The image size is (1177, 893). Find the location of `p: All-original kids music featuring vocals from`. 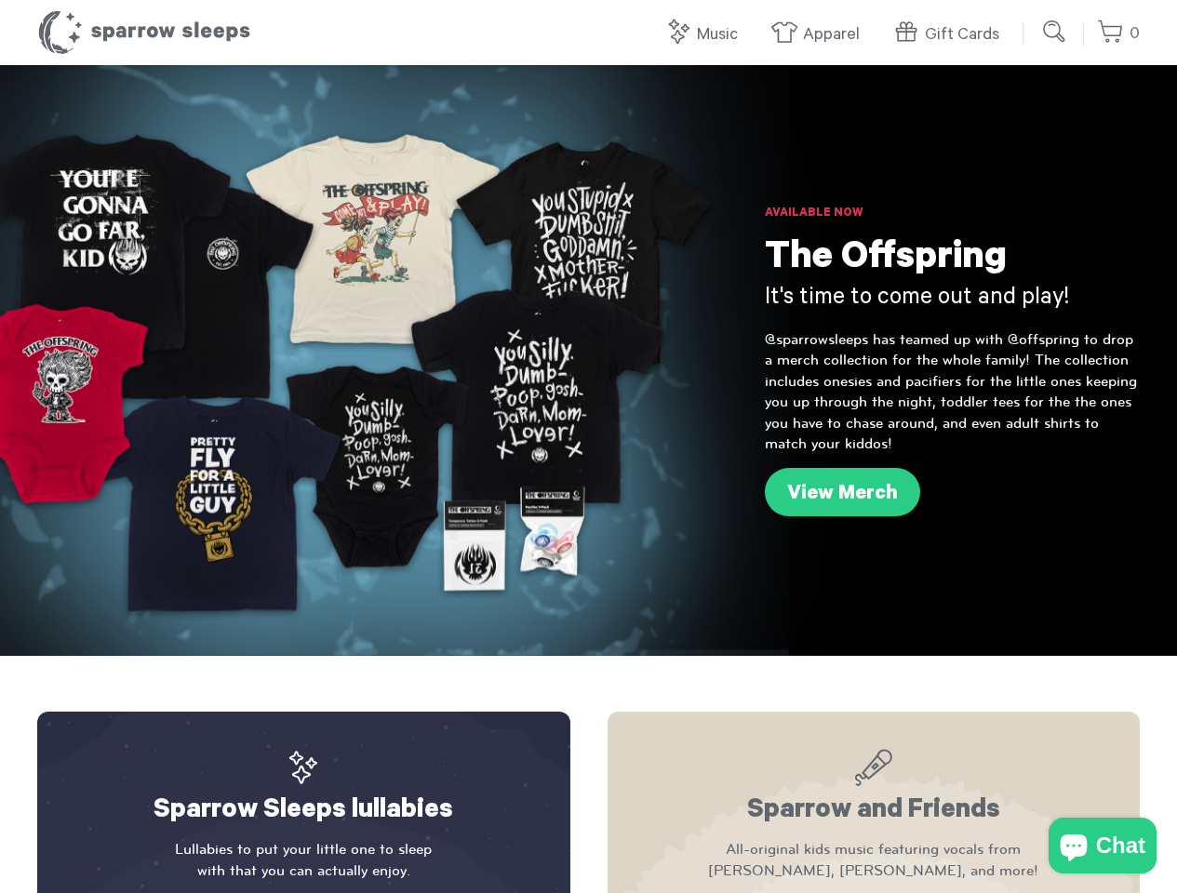

p: All-original kids music featuring vocals from is located at coordinates (873, 860).